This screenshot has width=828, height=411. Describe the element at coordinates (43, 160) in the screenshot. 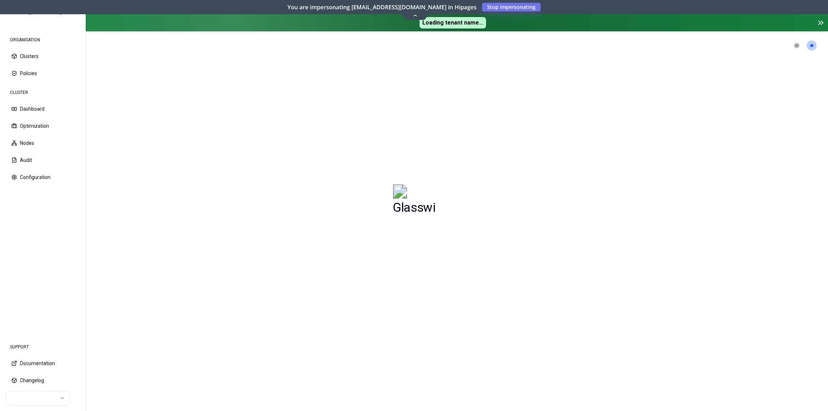

I see `button: Audit` at that location.